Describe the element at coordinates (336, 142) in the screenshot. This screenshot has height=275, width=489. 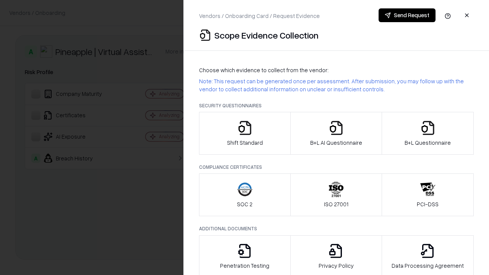
I see `p: B+L AI Questionnaire` at that location.